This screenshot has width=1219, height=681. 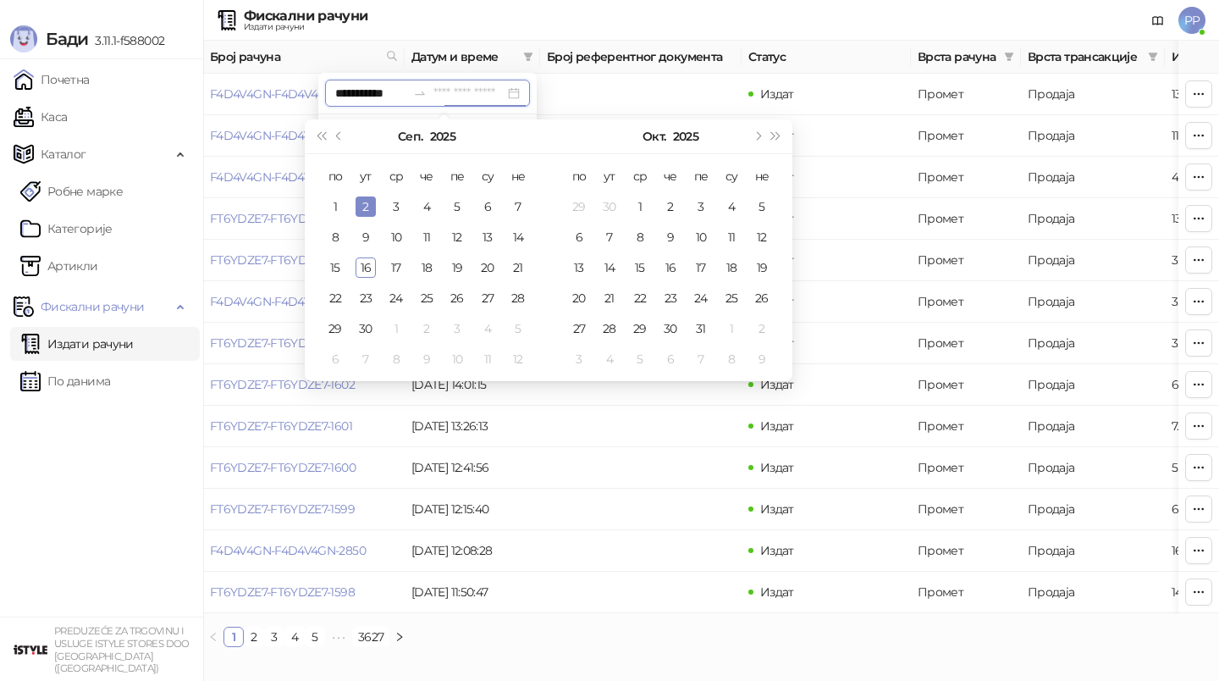 What do you see at coordinates (732, 268) in the screenshot?
I see `td: 2025-10-18` at bounding box center [732, 268].